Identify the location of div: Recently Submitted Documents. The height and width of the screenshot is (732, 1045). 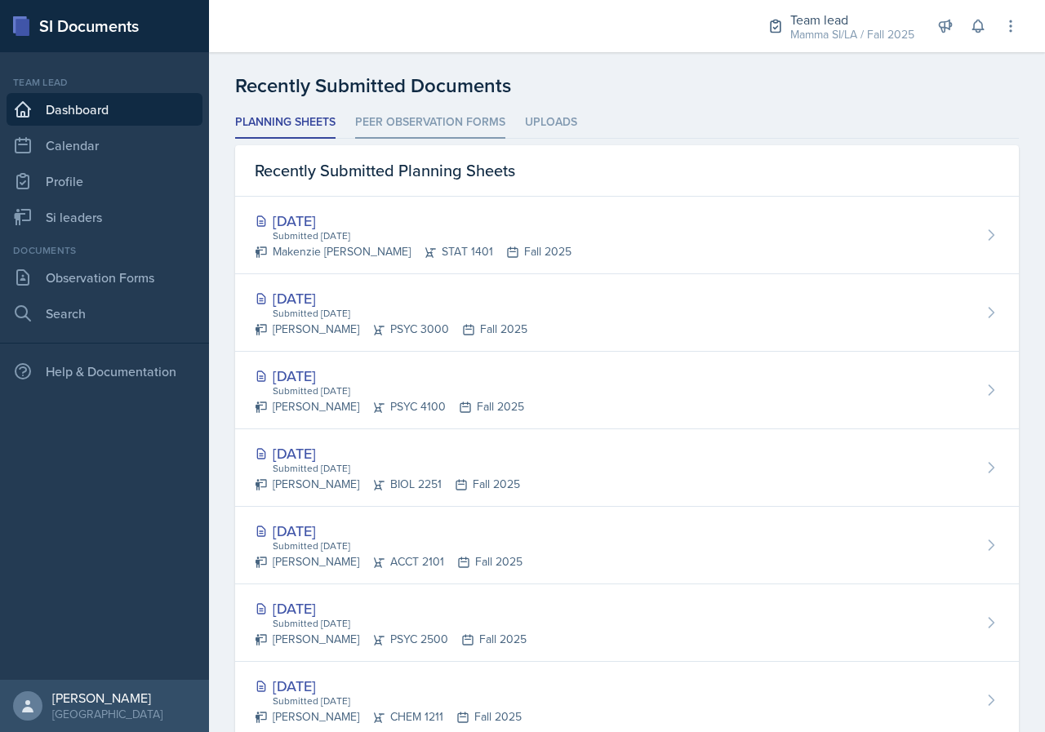
(627, 86).